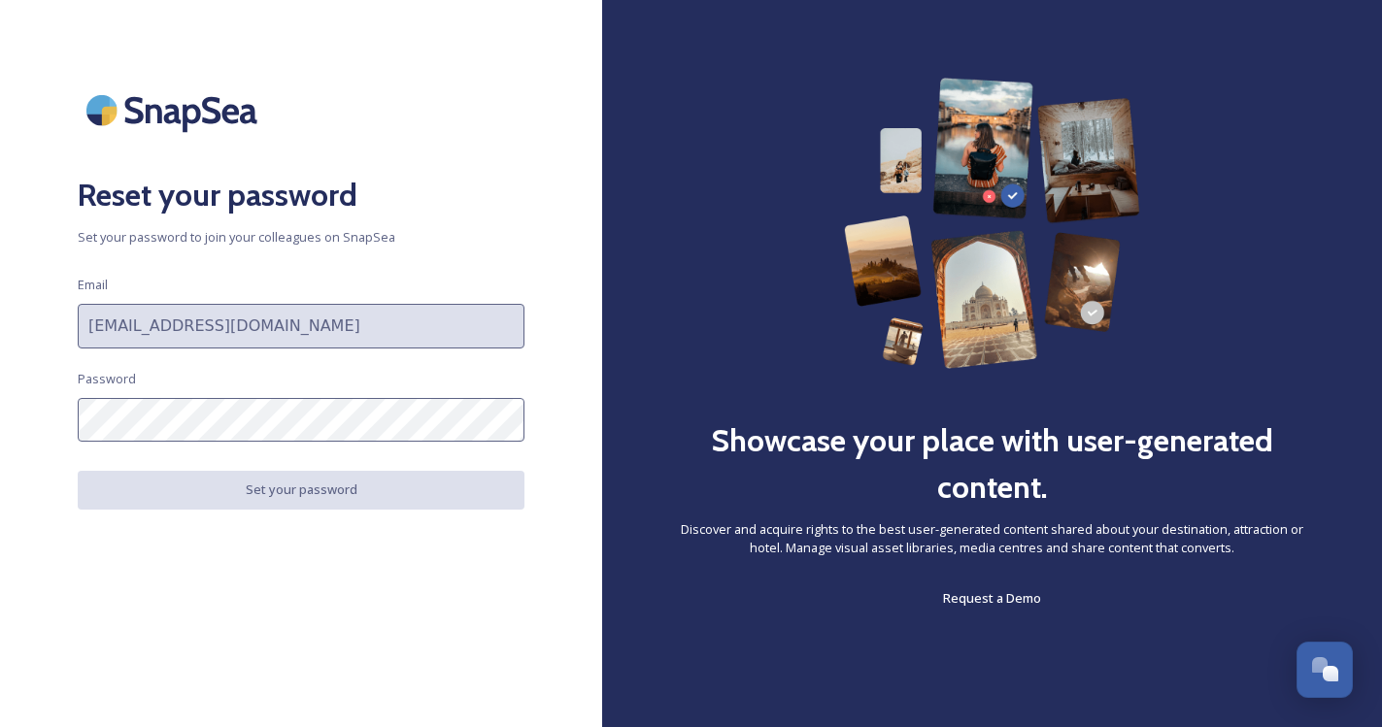 The image size is (1382, 727). What do you see at coordinates (92, 285) in the screenshot?
I see `span: Email` at bounding box center [92, 285].